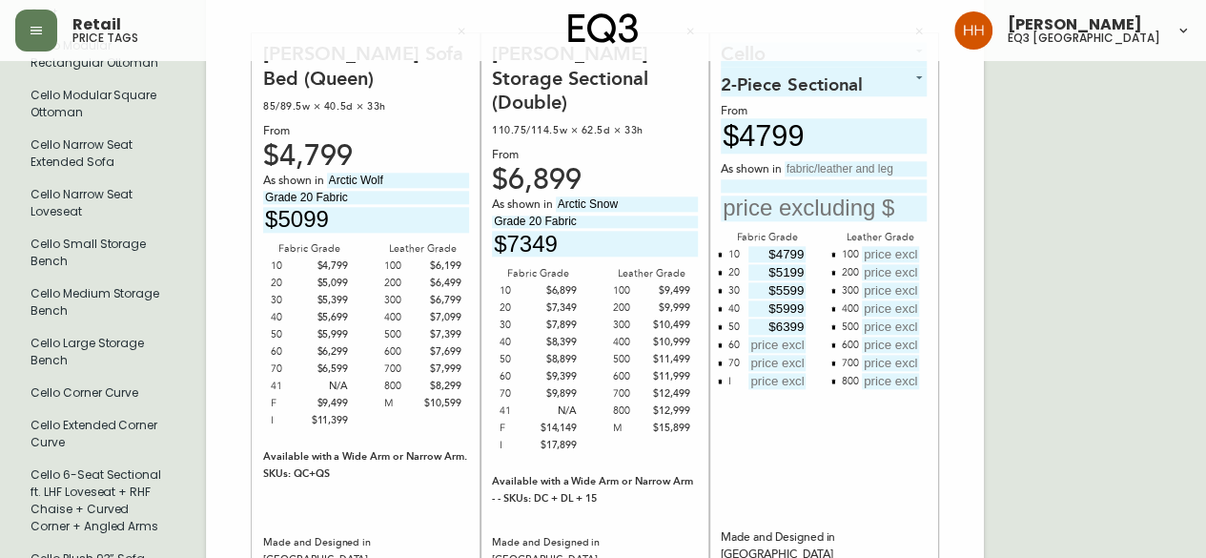  Describe the element at coordinates (442, 369) in the screenshot. I see `div: $7,999` at that location.